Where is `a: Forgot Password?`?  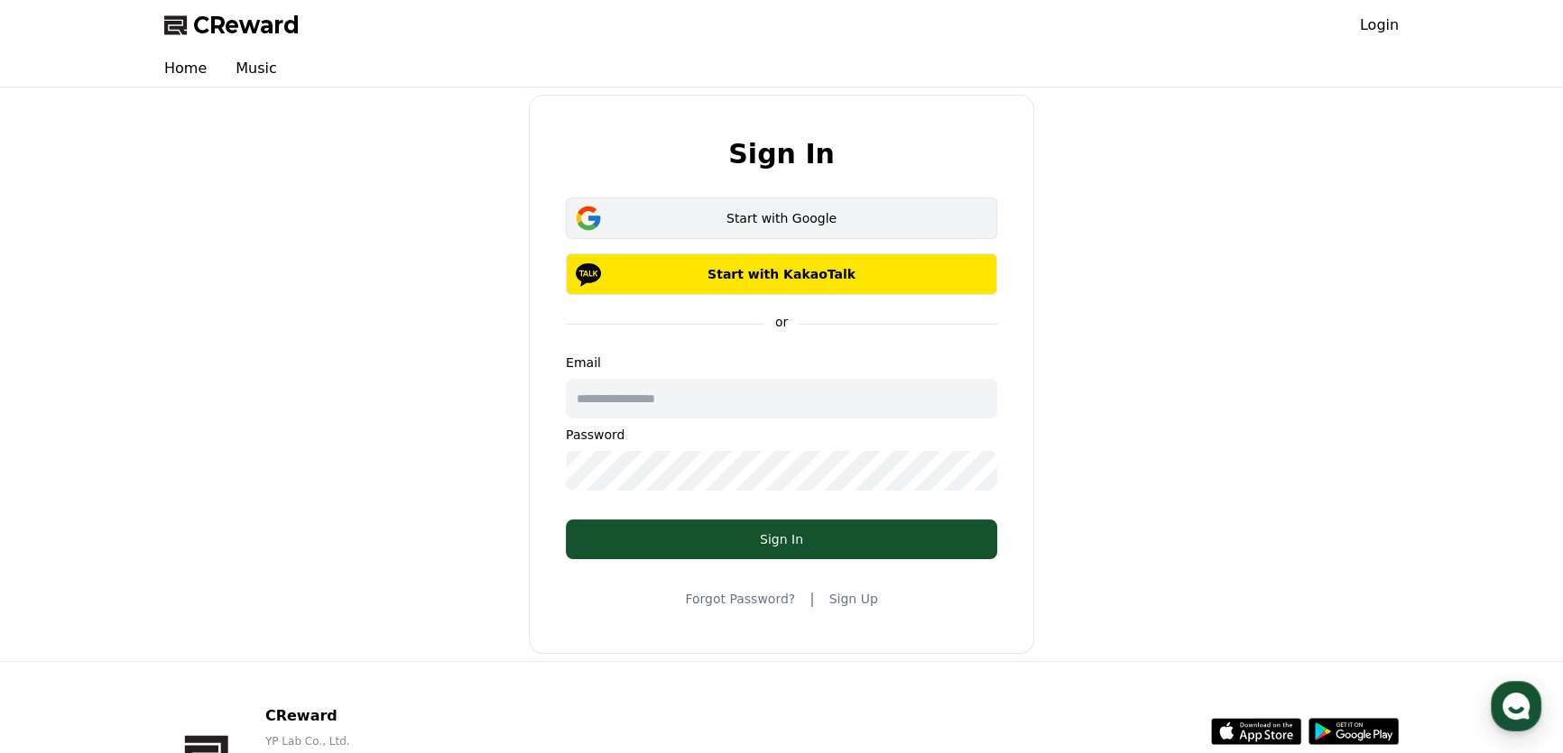 a: Forgot Password? is located at coordinates (740, 599).